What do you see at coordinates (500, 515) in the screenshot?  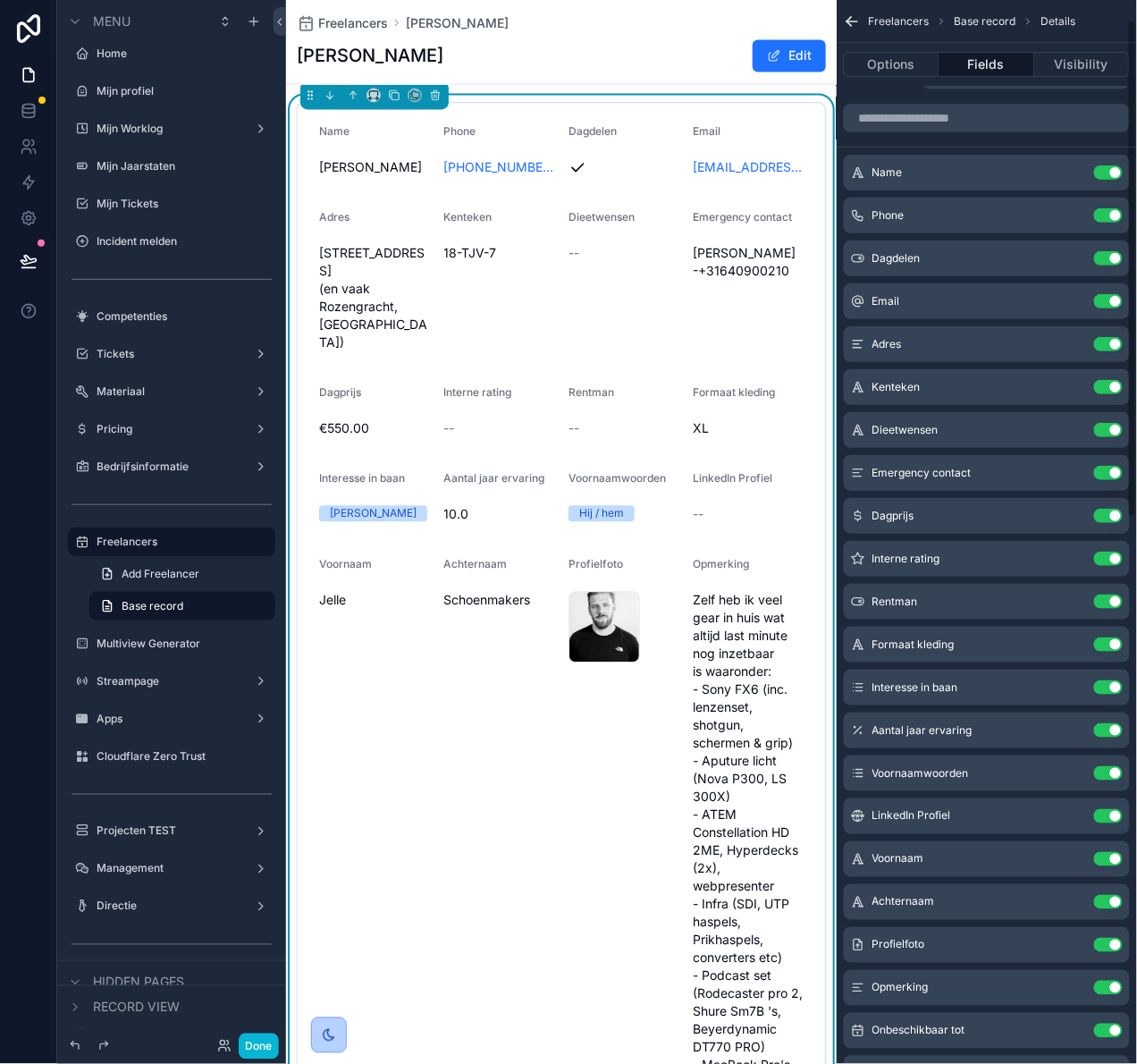 I see `span: 10.0` at bounding box center [500, 515].